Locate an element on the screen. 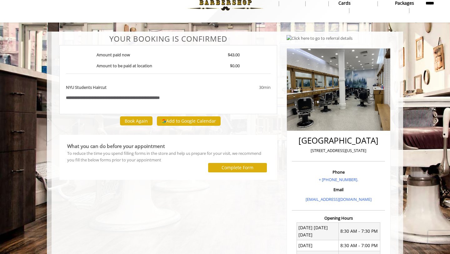  button: Add to Google Calendar is located at coordinates (189, 121).